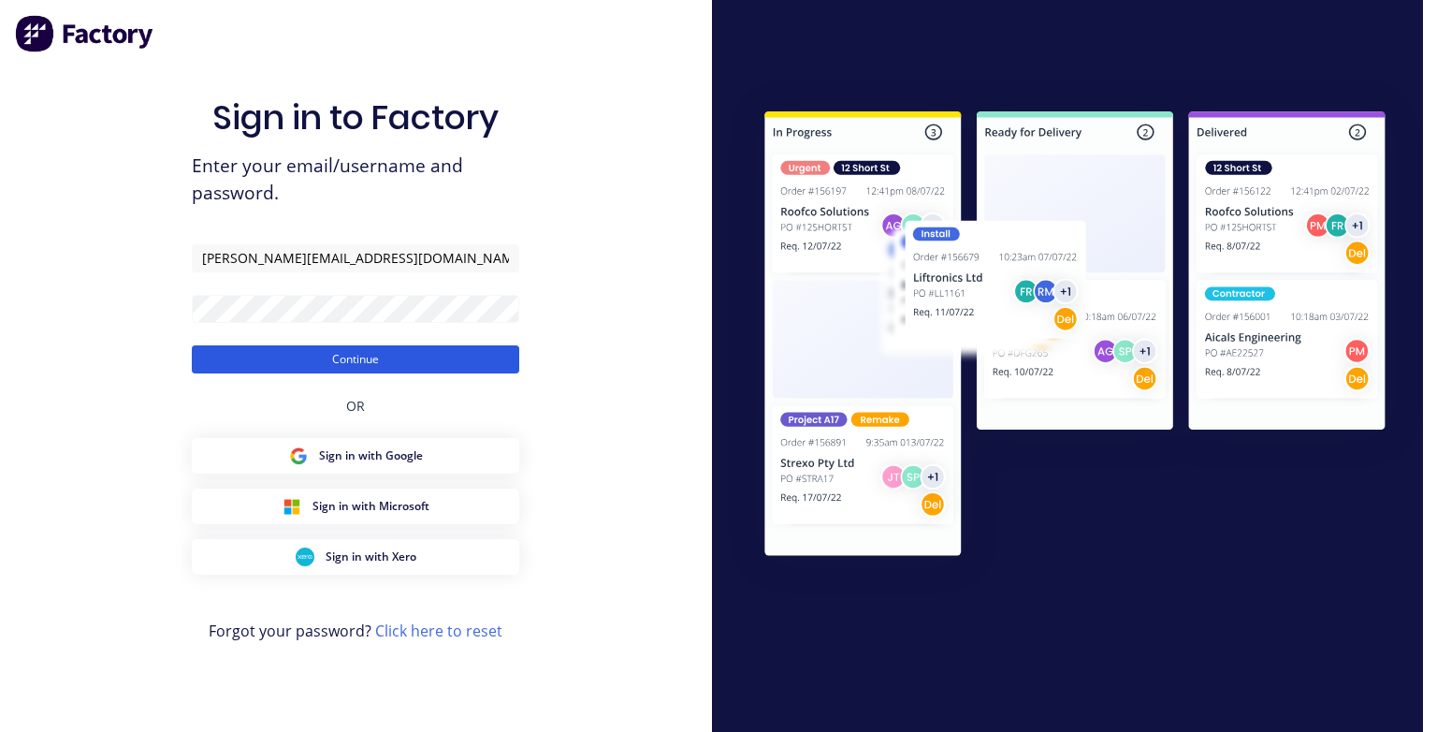 The height and width of the screenshot is (732, 1437). Describe the element at coordinates (305, 557) in the screenshot. I see `img: Xero Sign in` at that location.